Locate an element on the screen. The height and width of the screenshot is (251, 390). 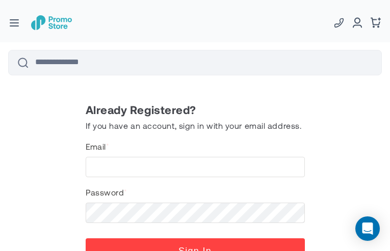
span: If you have an account, sign in with your email address. is located at coordinates (195, 126).